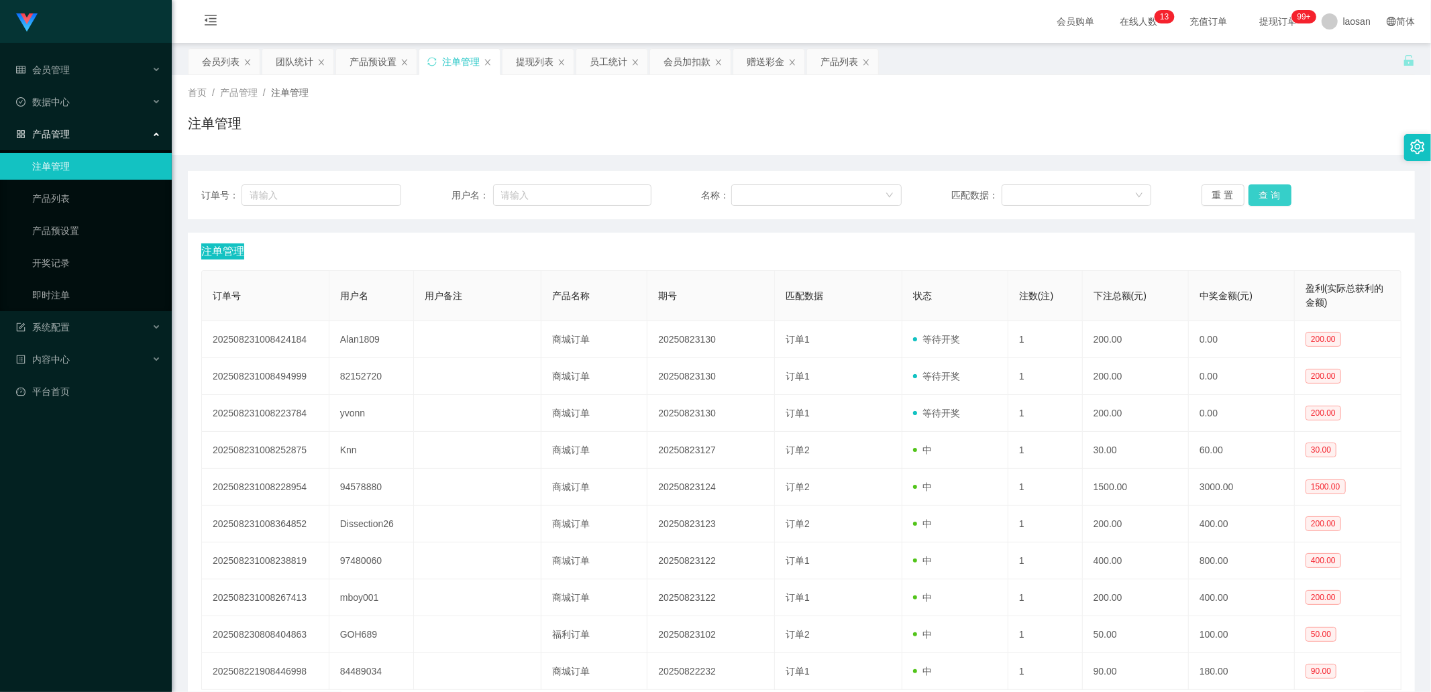  Describe the element at coordinates (266, 524) in the screenshot. I see `td: 202508231008364852` at that location.